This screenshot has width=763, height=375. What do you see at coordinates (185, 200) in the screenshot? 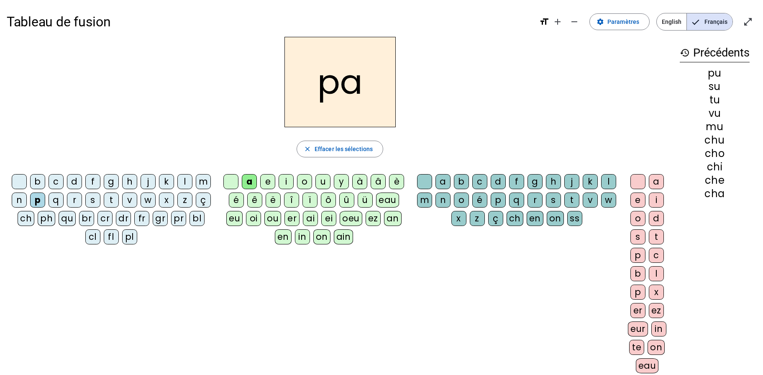
I see `div: z` at bounding box center [185, 200].